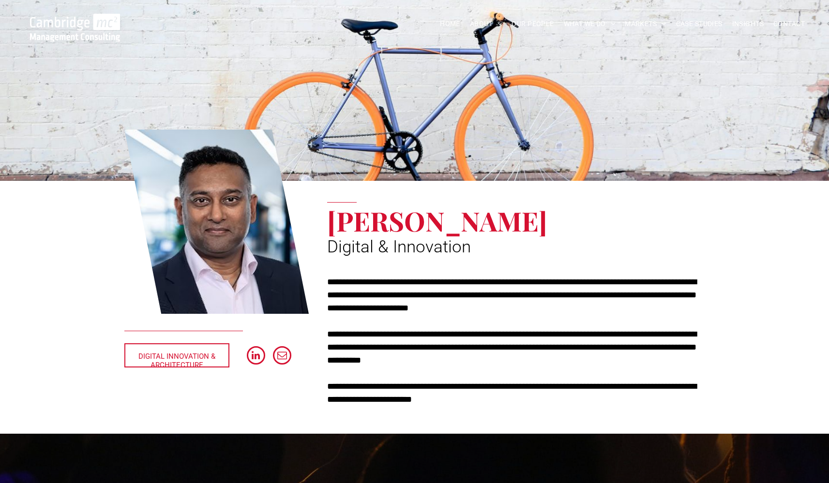  What do you see at coordinates (282, 357) in the screenshot?
I see `a: email` at bounding box center [282, 357].